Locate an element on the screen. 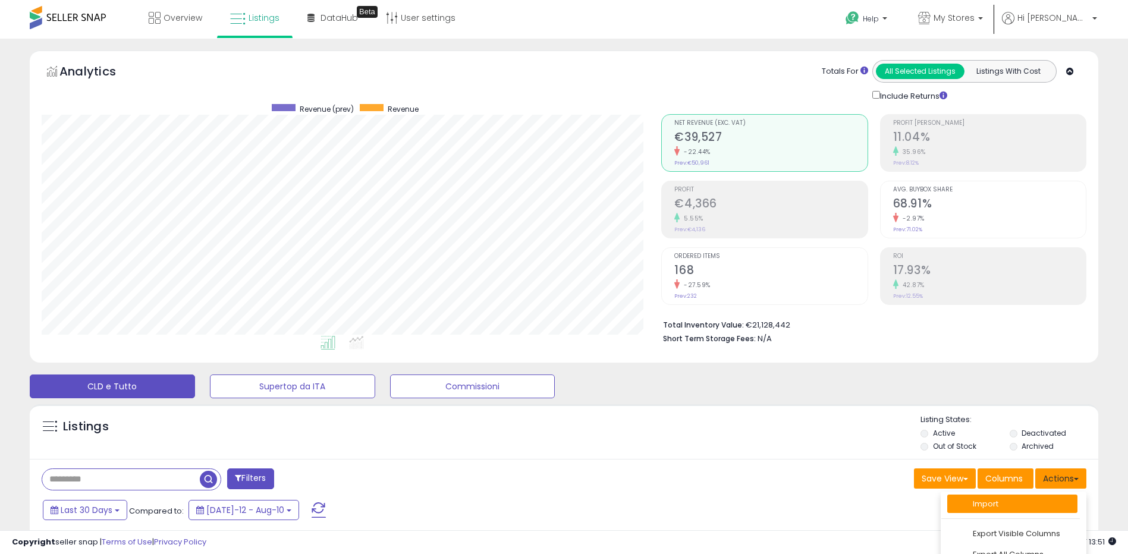 This screenshot has width=1128, height=554. h2: 17.93% is located at coordinates (989, 271).